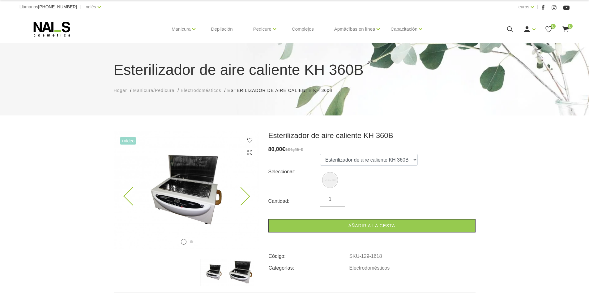  Describe the element at coordinates (404, 29) in the screenshot. I see `font: Capacitación` at that location.